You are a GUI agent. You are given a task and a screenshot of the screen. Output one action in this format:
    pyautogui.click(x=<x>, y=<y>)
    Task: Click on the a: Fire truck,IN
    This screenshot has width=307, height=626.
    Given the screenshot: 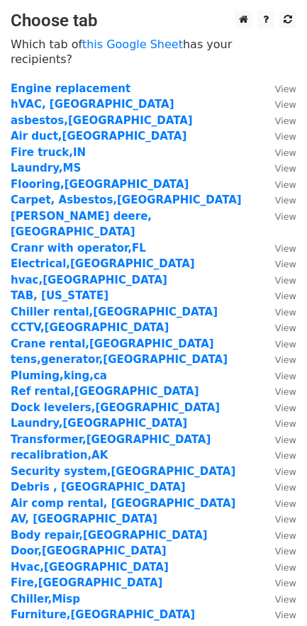 What is the action you would take?
    pyautogui.click(x=48, y=153)
    